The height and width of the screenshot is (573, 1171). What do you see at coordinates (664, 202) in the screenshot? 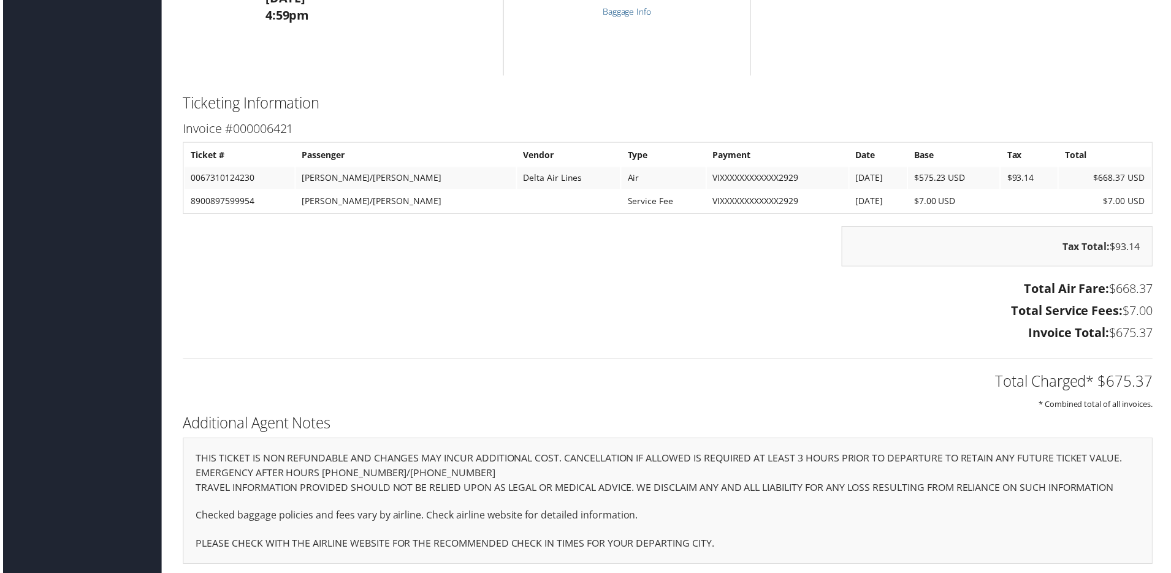
I see `td: Service Fee` at bounding box center [664, 202].